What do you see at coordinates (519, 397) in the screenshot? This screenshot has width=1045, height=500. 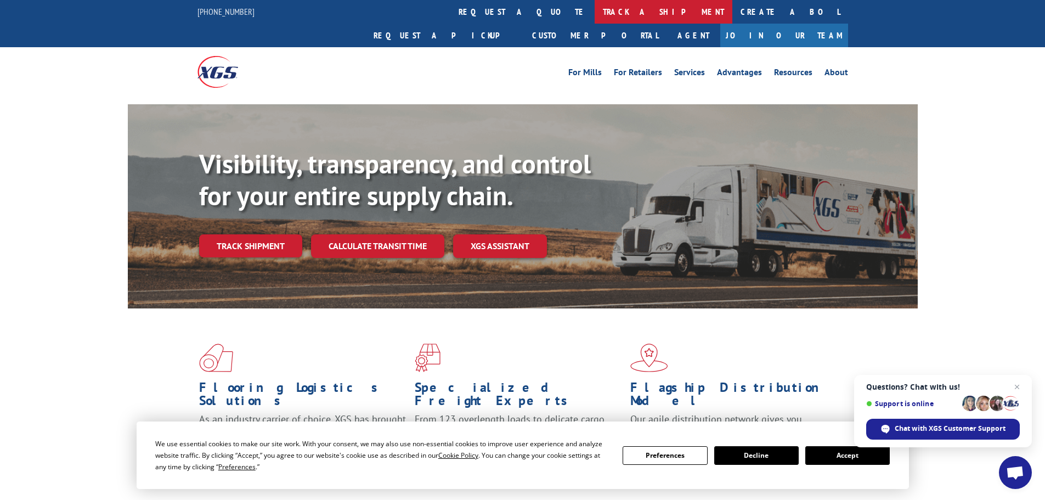 I see `h1: Specialized Freight Experts` at bounding box center [519, 397].